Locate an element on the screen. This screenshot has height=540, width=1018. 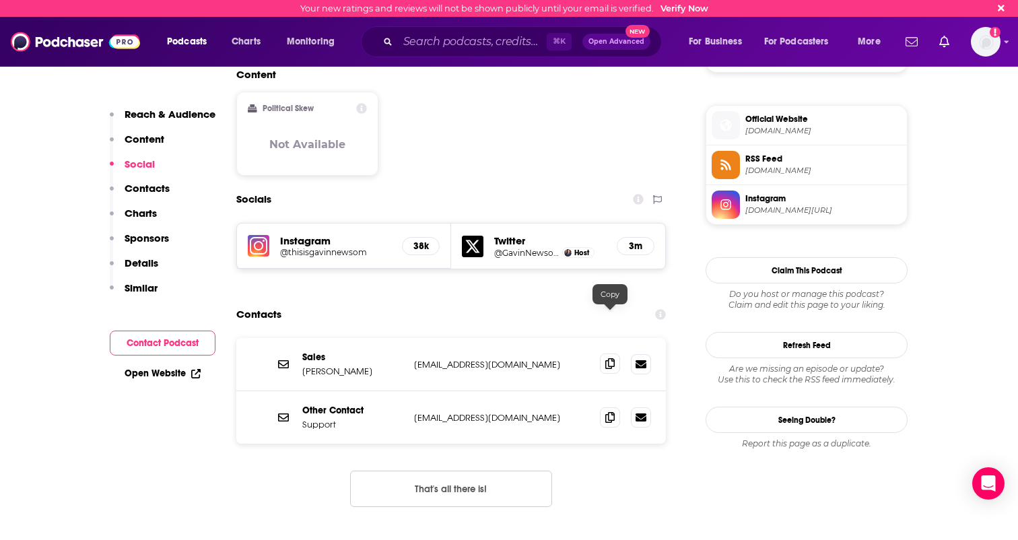
a: @thisisgavinnewsom is located at coordinates (335, 252).